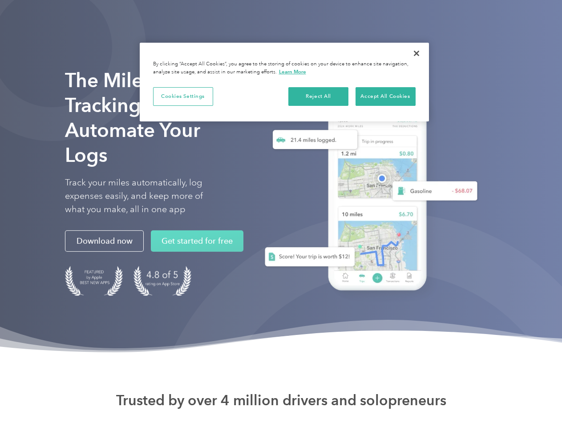 This screenshot has width=562, height=427. What do you see at coordinates (292, 72) in the screenshot?
I see `a: More information about your privacy, opens in a new tab` at bounding box center [292, 72].